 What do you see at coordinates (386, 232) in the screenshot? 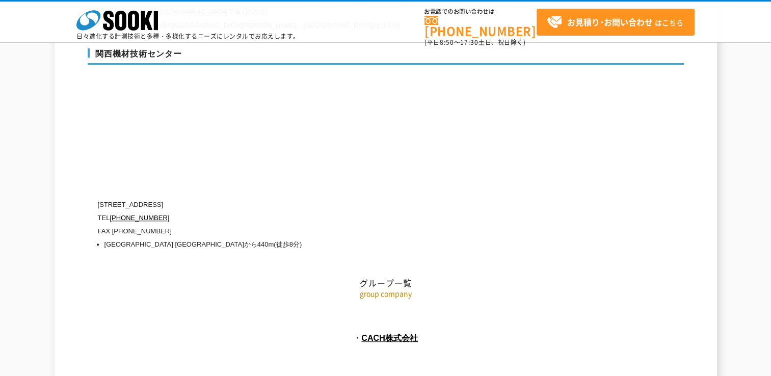
I see `h2: グループ一覧` at bounding box center [386, 232].